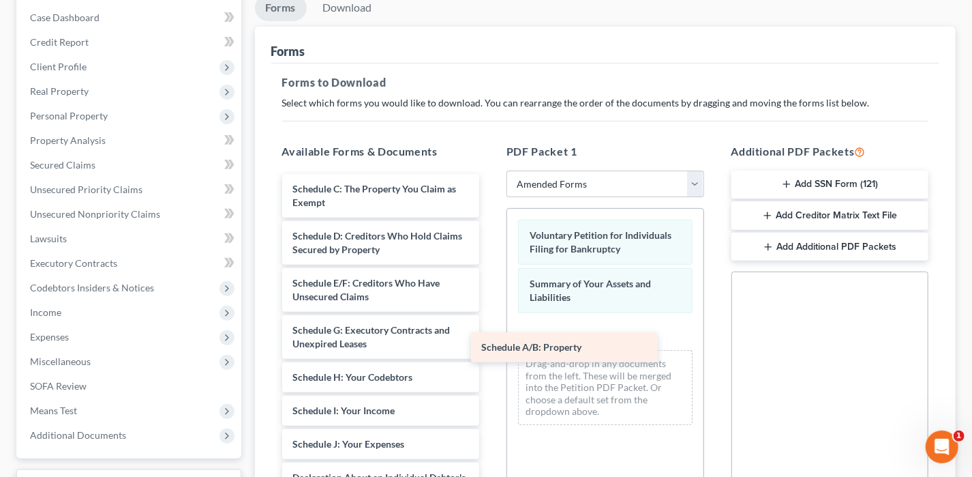 The image size is (972, 477). What do you see at coordinates (590, 290) in the screenshot?
I see `span: Summary of Your Assets and Liabilities` at bounding box center [590, 290].